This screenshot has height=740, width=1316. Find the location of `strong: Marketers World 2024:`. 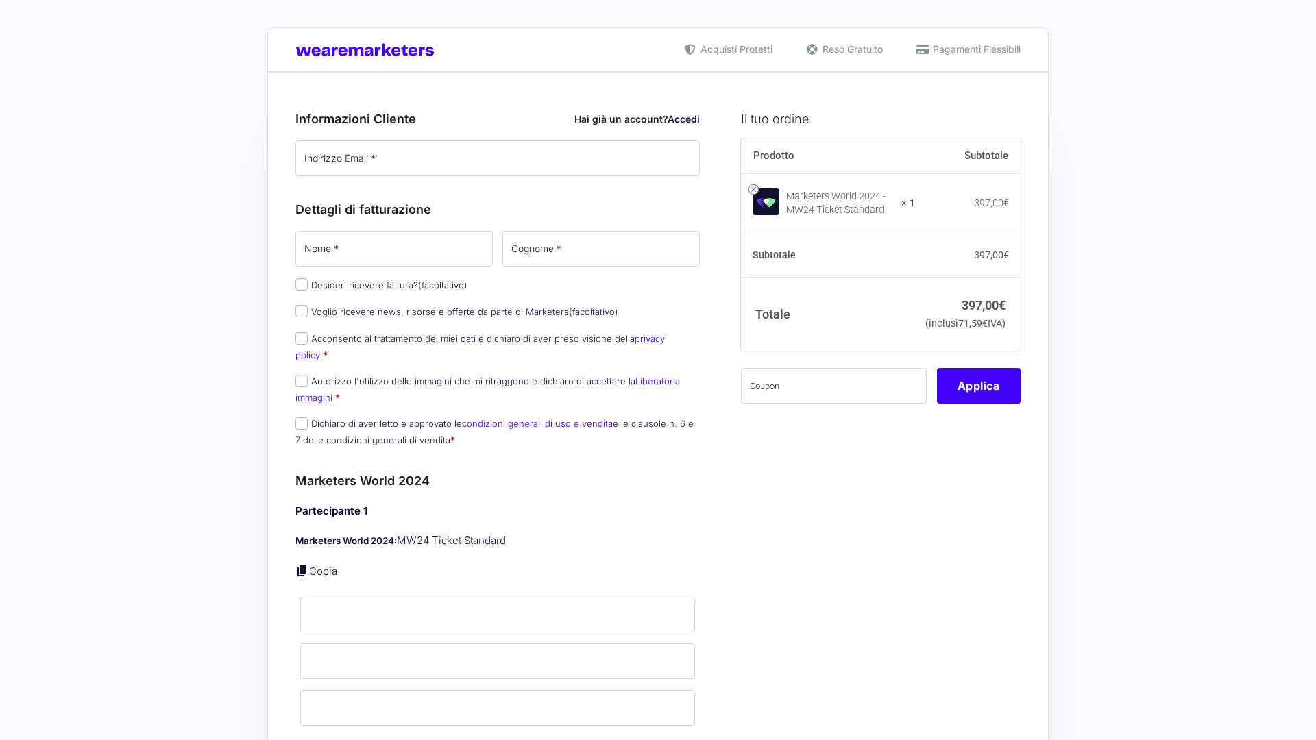

strong: Marketers World 2024: is located at coordinates (346, 541).